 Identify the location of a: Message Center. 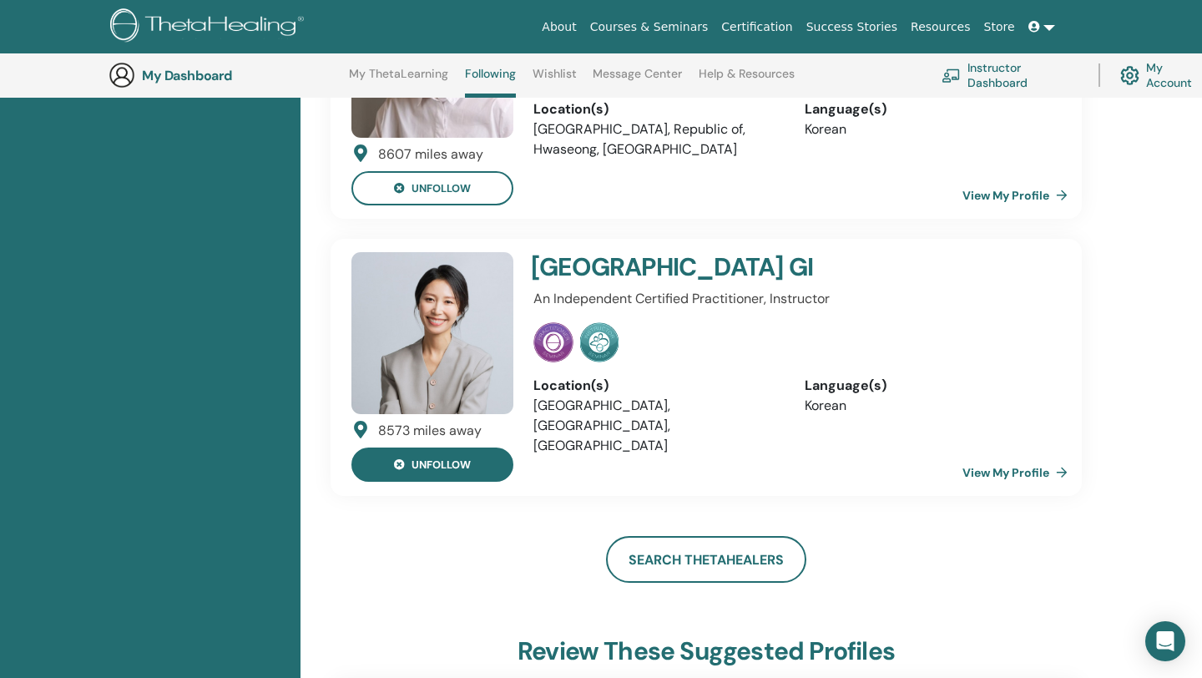
(637, 80).